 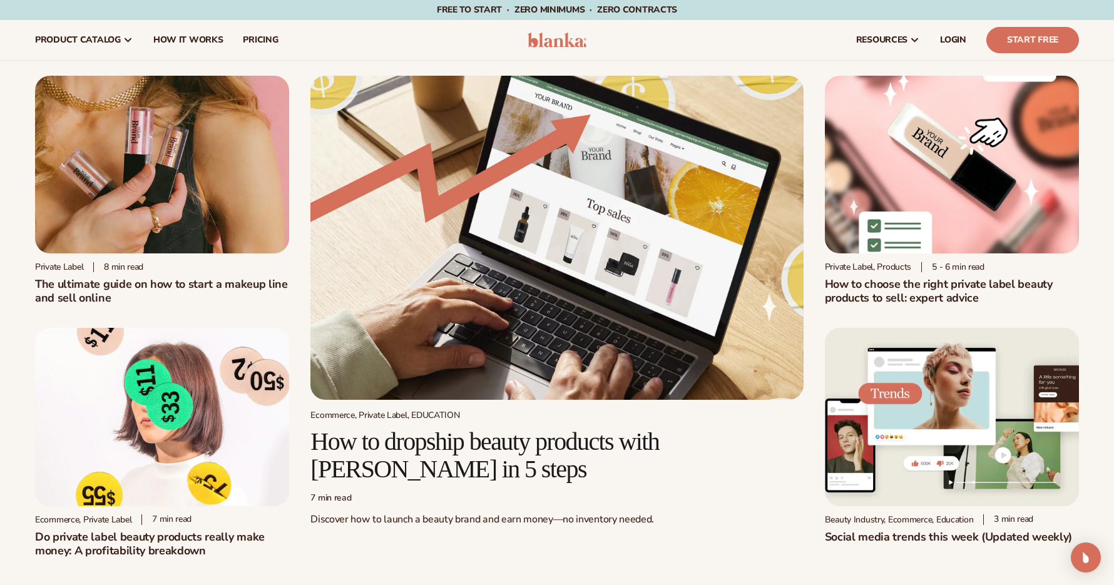 What do you see at coordinates (952, 190) in the screenshot?
I see `a: Private Label Beauty Products Click Private Label, Products 5 - 6 min readHow to choose the right...` at bounding box center [952, 190].